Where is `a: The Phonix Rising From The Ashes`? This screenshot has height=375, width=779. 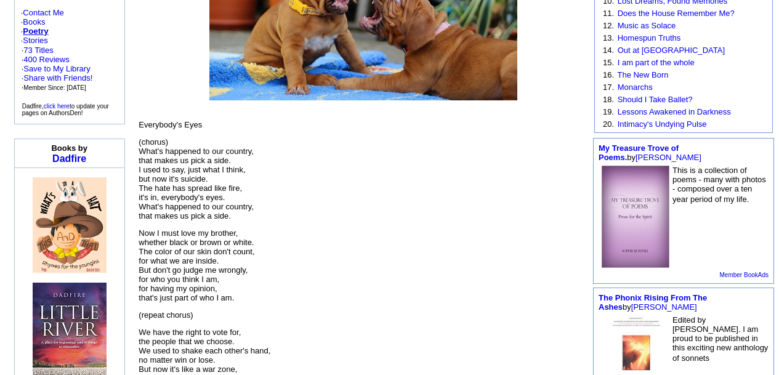 a: The Phonix Rising From The Ashes is located at coordinates (653, 302).